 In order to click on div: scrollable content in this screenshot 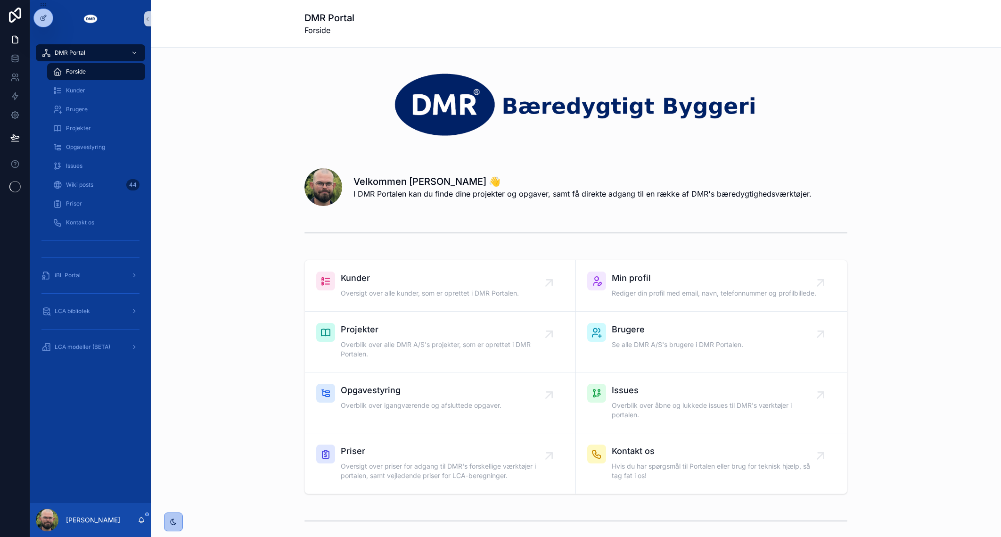, I will do `click(90, 203)`.